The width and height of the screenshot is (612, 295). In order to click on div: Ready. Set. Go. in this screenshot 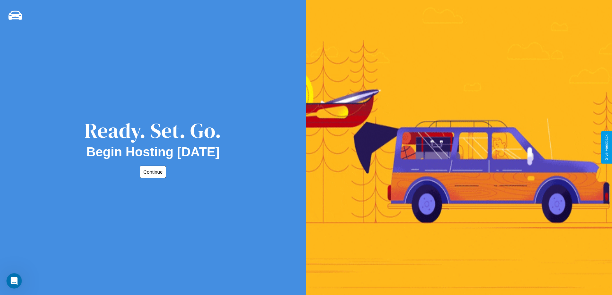, I will do `click(153, 130)`.